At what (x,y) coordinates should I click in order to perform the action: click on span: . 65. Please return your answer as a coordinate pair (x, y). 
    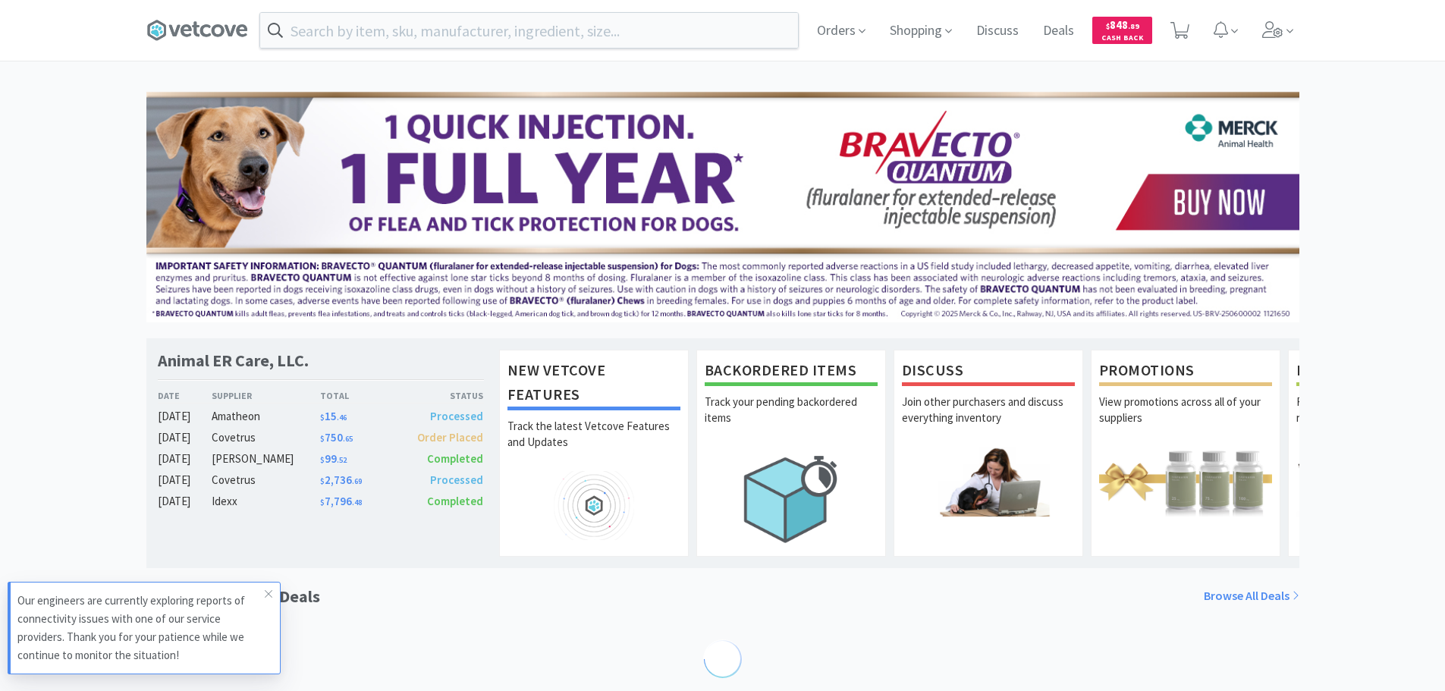
    Looking at the image, I should click on (347, 439).